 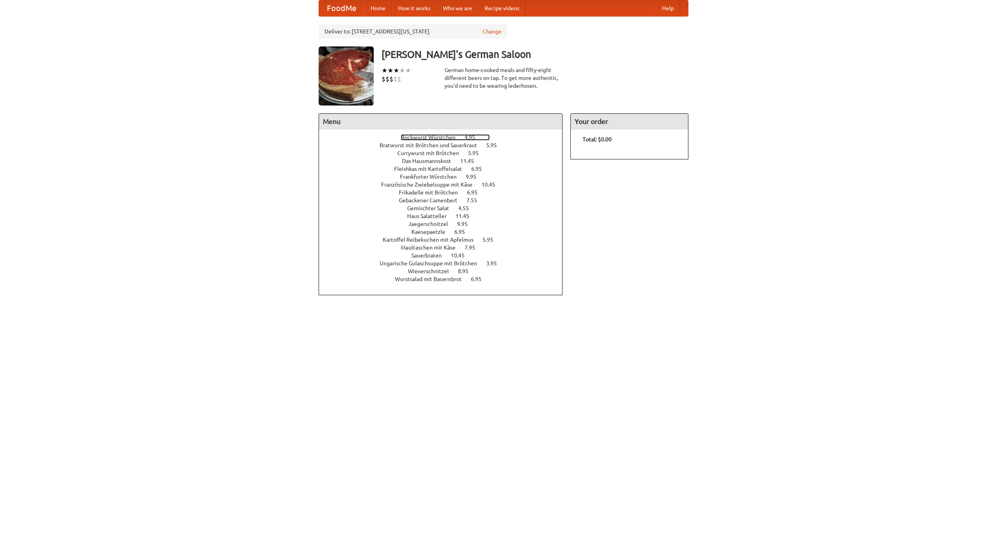 What do you see at coordinates (431, 185) in the screenshot?
I see `span: Französische Zwiebelsuppe mit Käse` at bounding box center [431, 185].